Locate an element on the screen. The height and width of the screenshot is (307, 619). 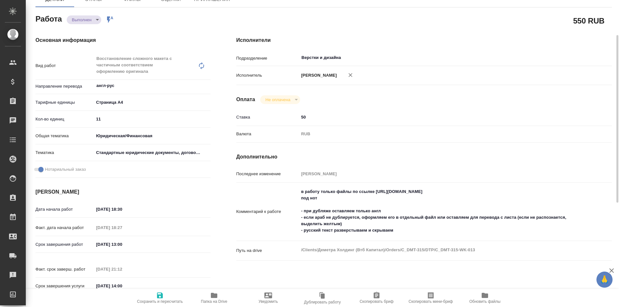
button: Обновить файлы is located at coordinates (485, 298).